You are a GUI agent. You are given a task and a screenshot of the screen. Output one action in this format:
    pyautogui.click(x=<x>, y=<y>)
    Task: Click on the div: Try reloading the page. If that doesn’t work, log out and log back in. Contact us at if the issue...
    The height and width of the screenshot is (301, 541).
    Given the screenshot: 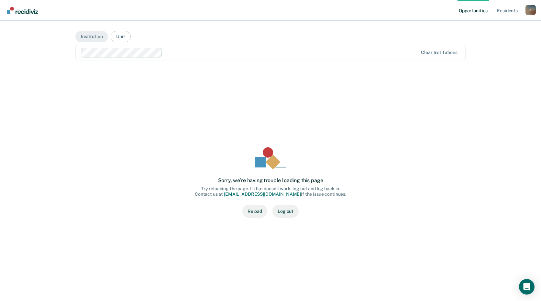 What is the action you would take?
    pyautogui.click(x=270, y=192)
    